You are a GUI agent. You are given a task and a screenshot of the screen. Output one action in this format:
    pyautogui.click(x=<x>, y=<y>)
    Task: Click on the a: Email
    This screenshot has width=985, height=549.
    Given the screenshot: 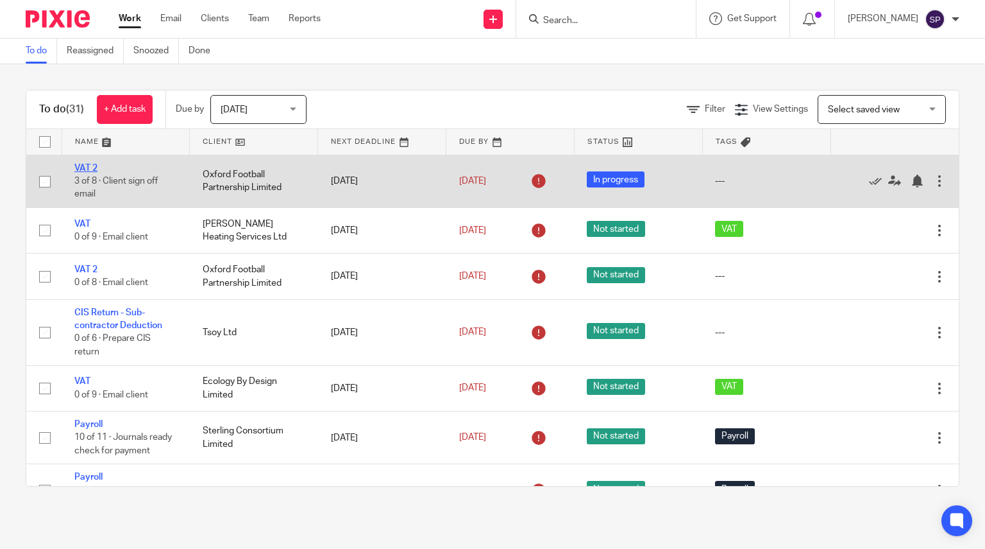 What is the action you would take?
    pyautogui.click(x=171, y=19)
    